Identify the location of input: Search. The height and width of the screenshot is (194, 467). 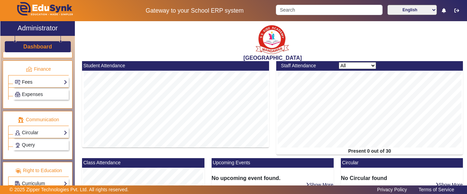
(329, 10).